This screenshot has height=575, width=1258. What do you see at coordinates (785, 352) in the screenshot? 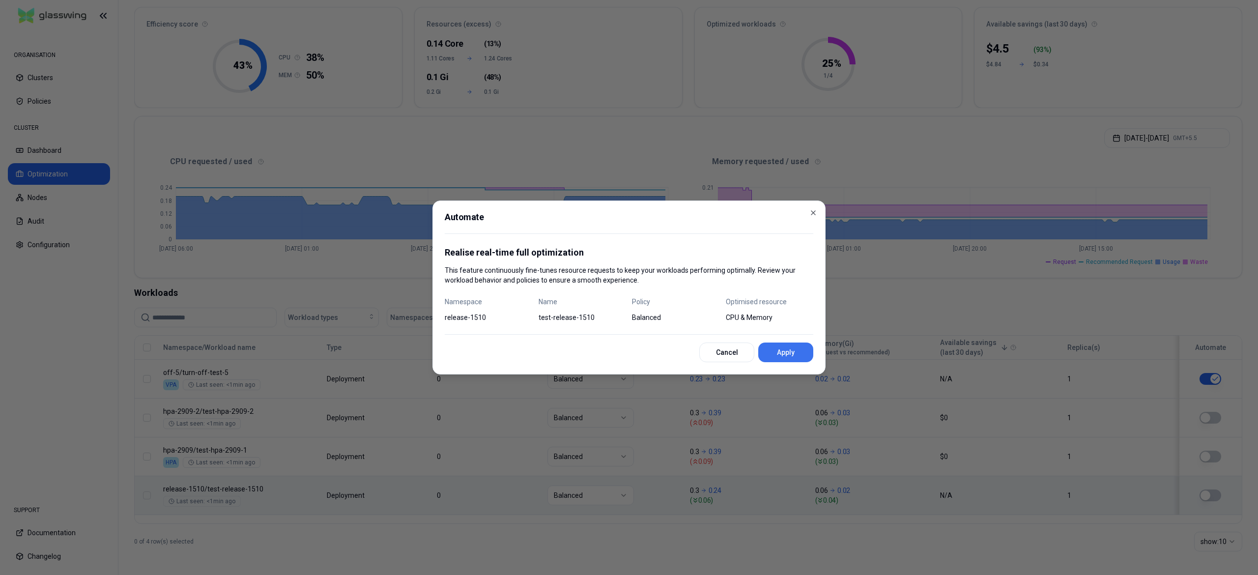
I see `button: Apply` at bounding box center [785, 352].